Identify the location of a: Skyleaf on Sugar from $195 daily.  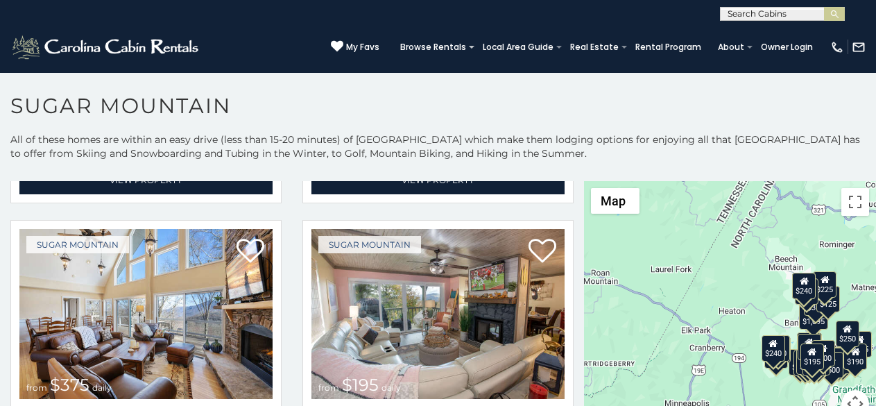
(438, 314).